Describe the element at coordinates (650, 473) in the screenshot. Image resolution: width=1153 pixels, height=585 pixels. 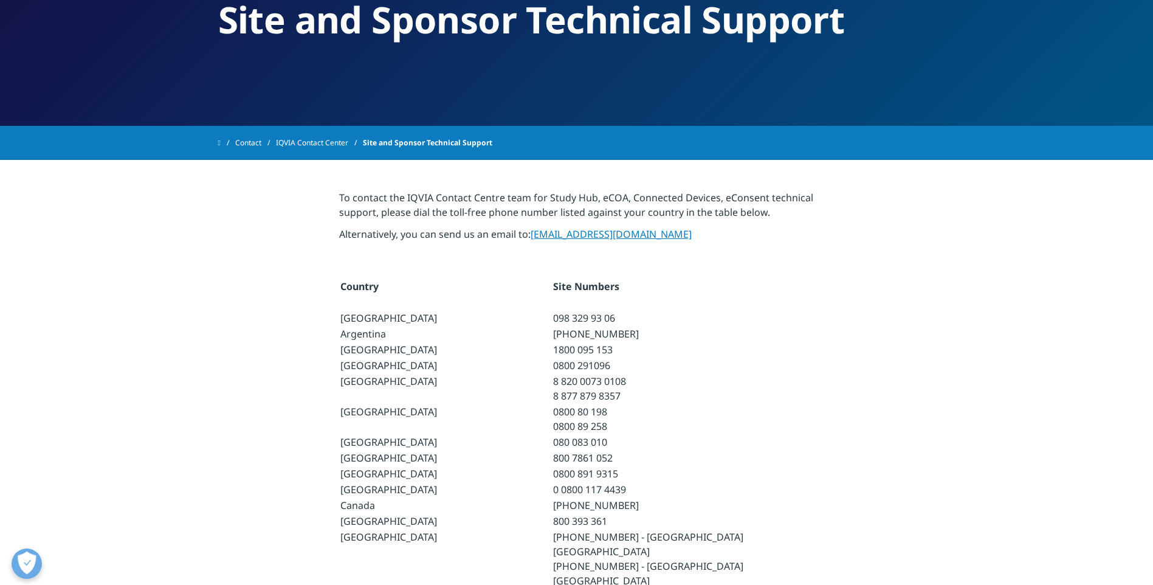
I see `td: 0800 891 9315` at that location.